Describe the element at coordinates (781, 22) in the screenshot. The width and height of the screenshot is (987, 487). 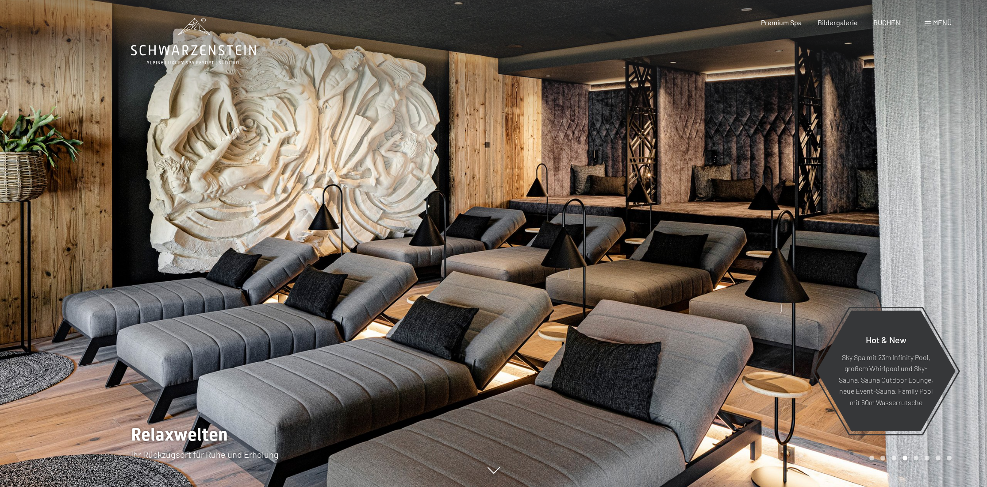
I see `a: Premium Spa` at that location.